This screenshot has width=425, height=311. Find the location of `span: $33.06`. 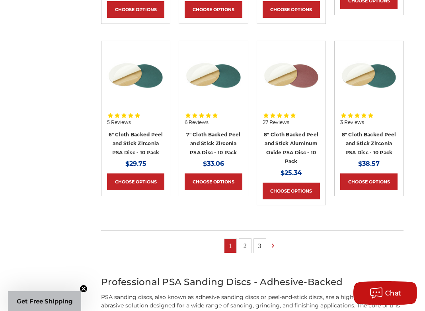

span: $33.06 is located at coordinates (214, 163).